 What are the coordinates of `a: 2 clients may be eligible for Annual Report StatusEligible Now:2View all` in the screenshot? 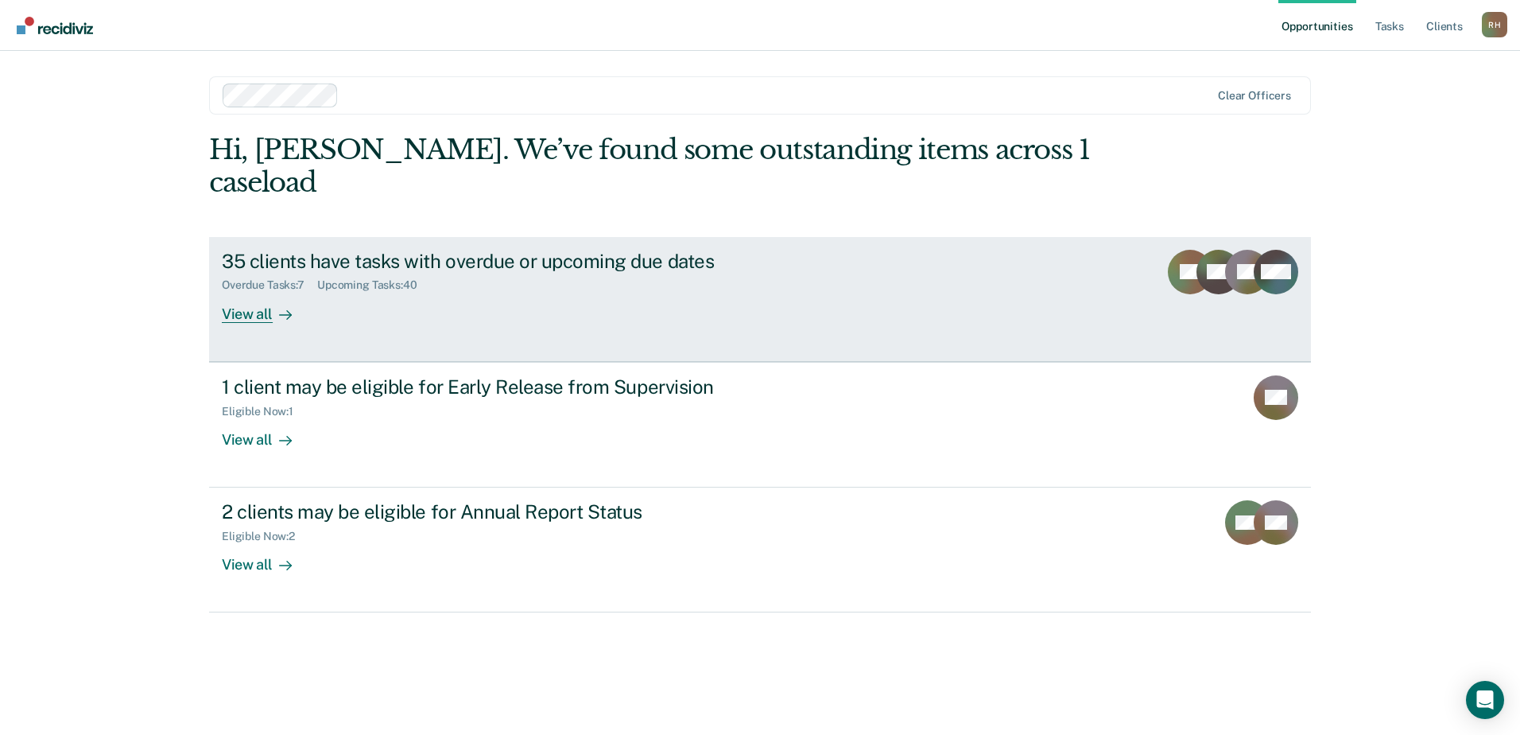 It's located at (760, 549).